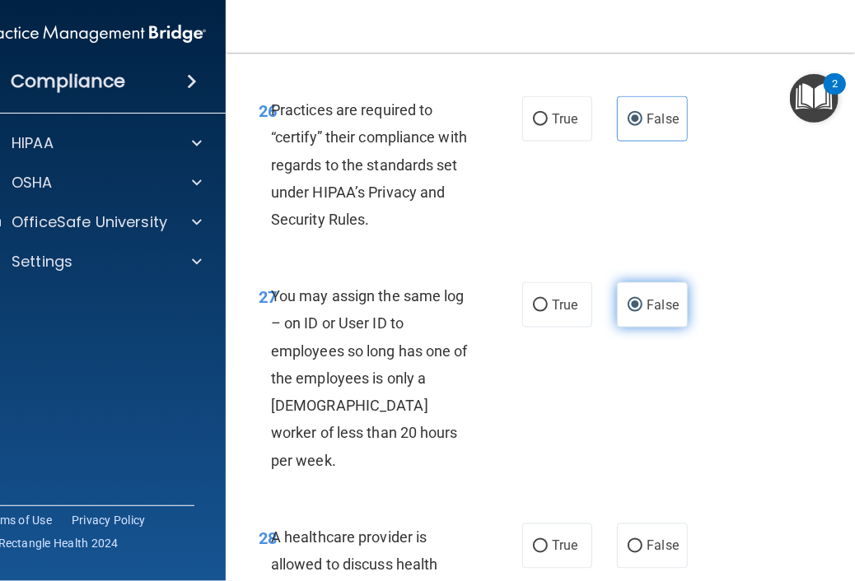  What do you see at coordinates (89, 222) in the screenshot?
I see `p: OfficeSafe University` at bounding box center [89, 222].